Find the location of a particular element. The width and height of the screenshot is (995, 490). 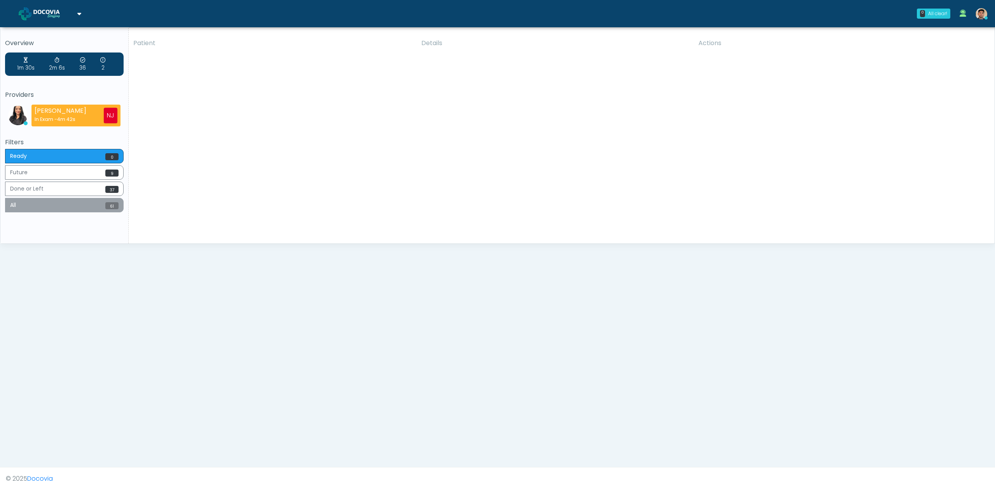

button: Future9 is located at coordinates (64, 172).